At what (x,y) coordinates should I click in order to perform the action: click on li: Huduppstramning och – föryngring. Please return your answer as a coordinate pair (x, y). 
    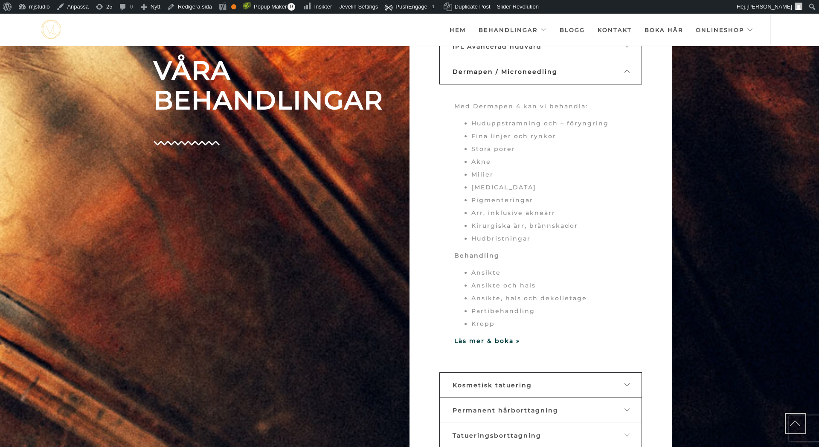
    Looking at the image, I should click on (549, 123).